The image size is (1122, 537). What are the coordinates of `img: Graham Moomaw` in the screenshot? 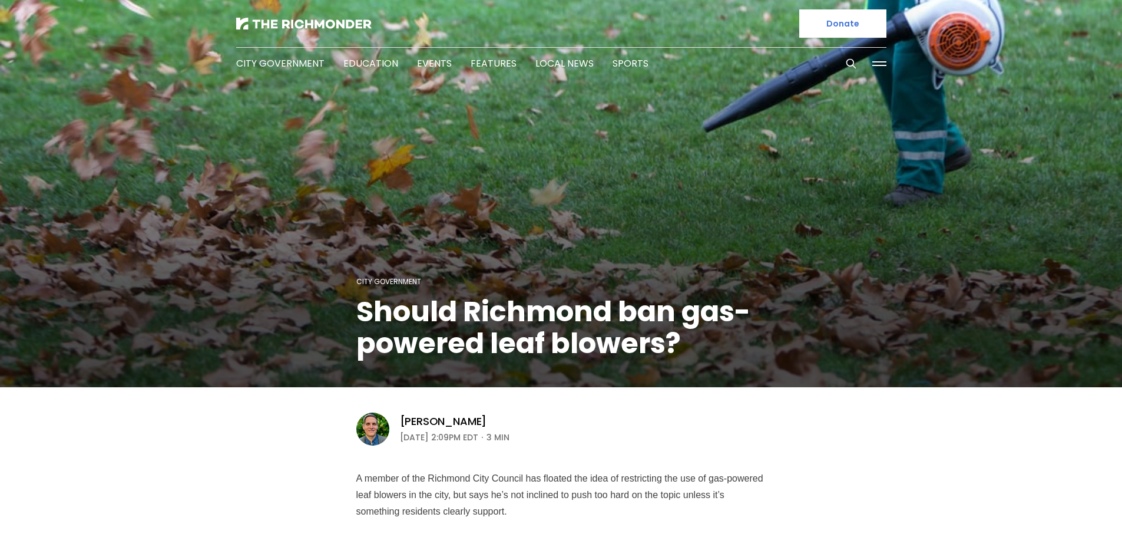 It's located at (373, 429).